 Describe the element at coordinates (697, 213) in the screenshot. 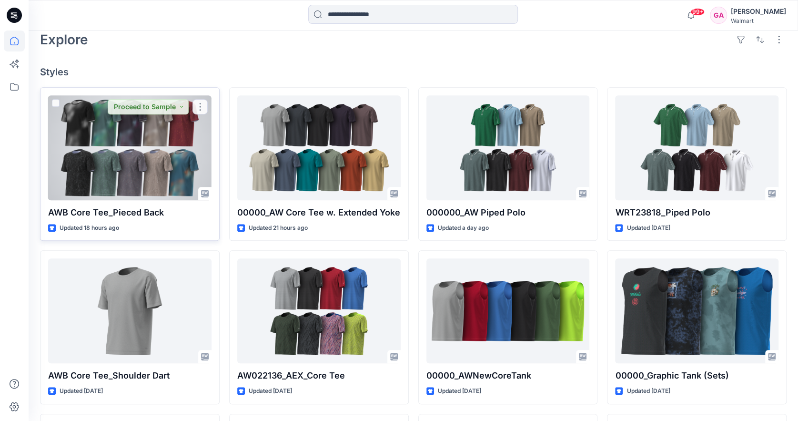

I see `p: WRT23818_Piped Polo` at that location.